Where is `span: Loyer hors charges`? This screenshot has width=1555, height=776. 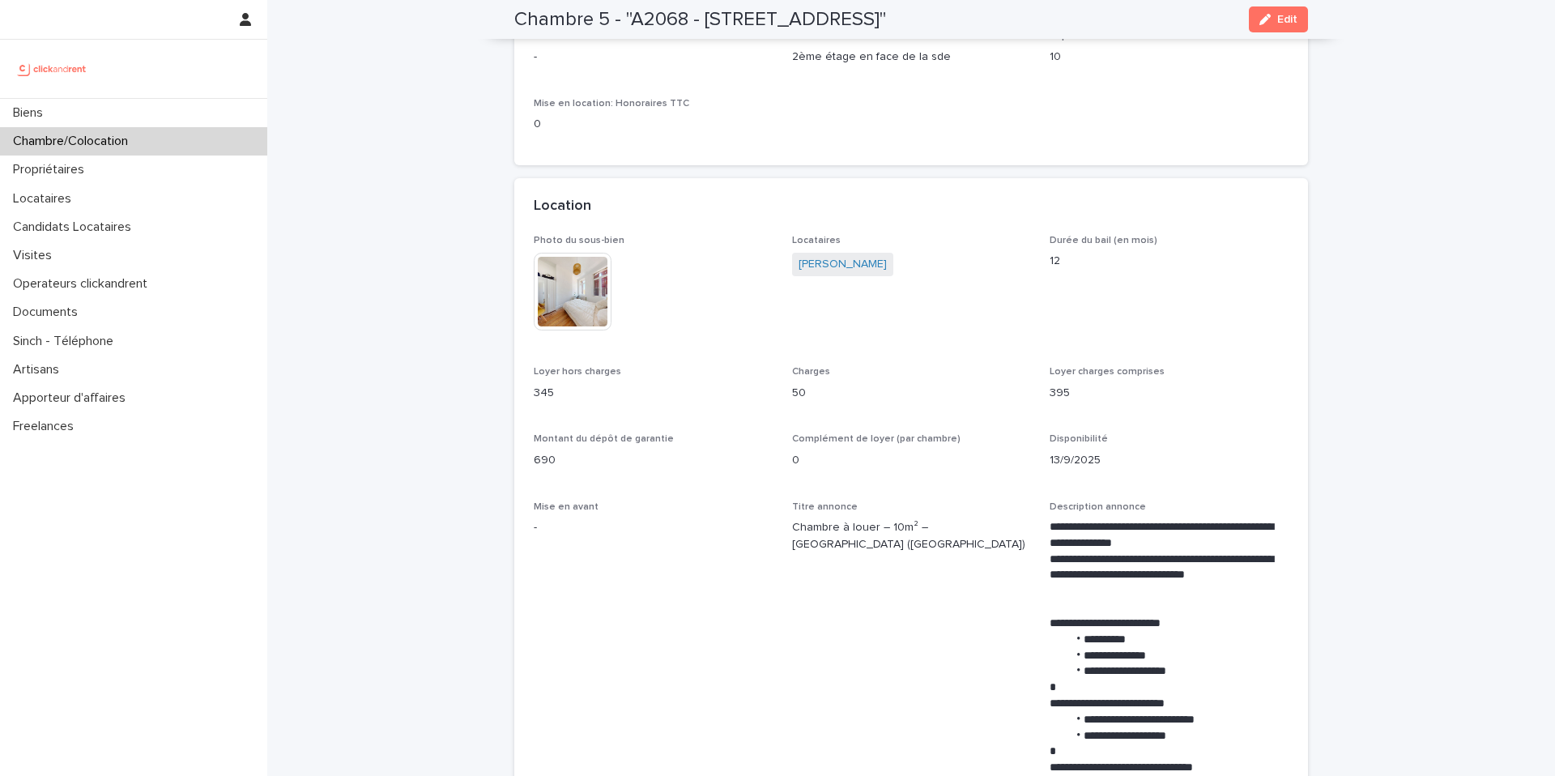 span: Loyer hors charges is located at coordinates (578, 372).